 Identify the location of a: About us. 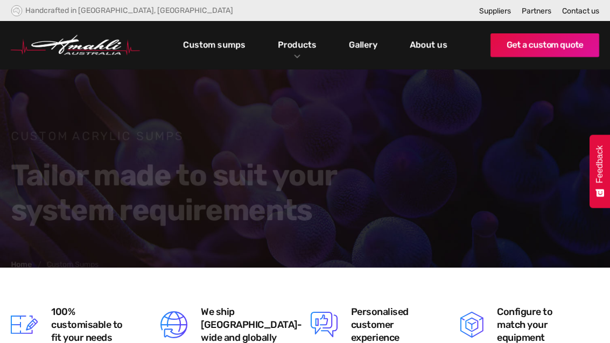
(428, 45).